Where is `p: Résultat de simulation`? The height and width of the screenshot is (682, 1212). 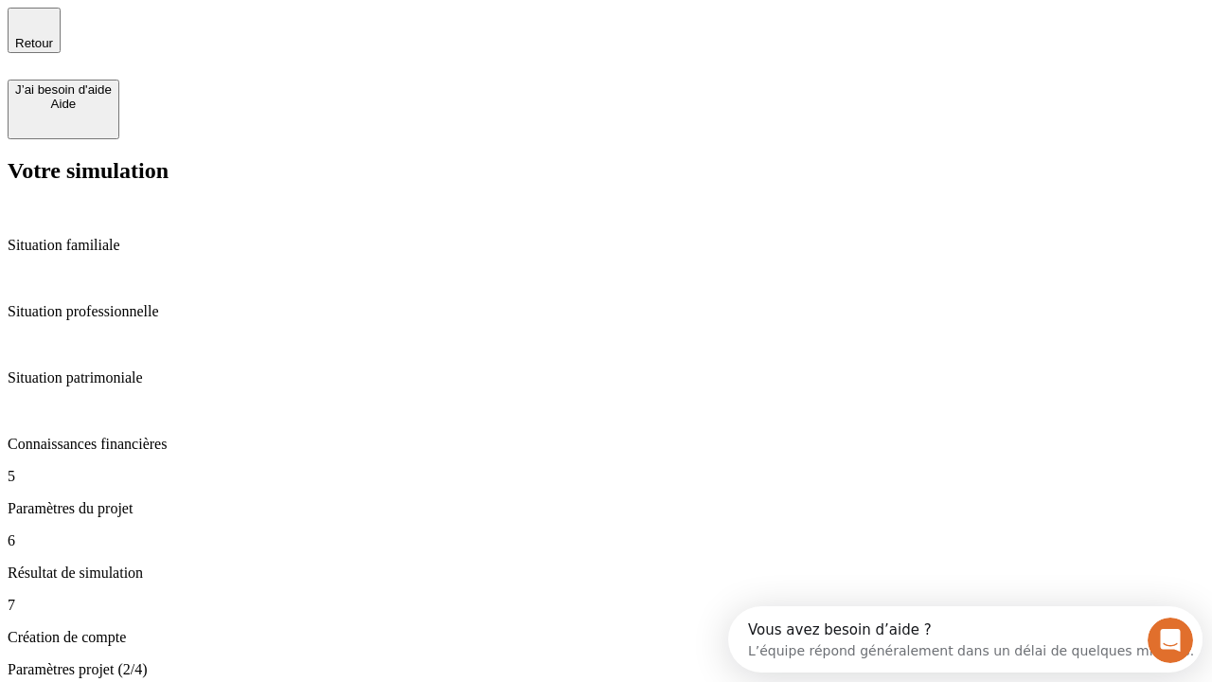 p: Résultat de simulation is located at coordinates (606, 573).